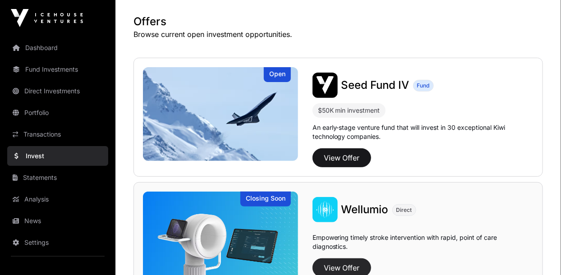 This screenshot has width=561, height=275. What do you see at coordinates (338, 22) in the screenshot?
I see `h1: Offers` at bounding box center [338, 22].